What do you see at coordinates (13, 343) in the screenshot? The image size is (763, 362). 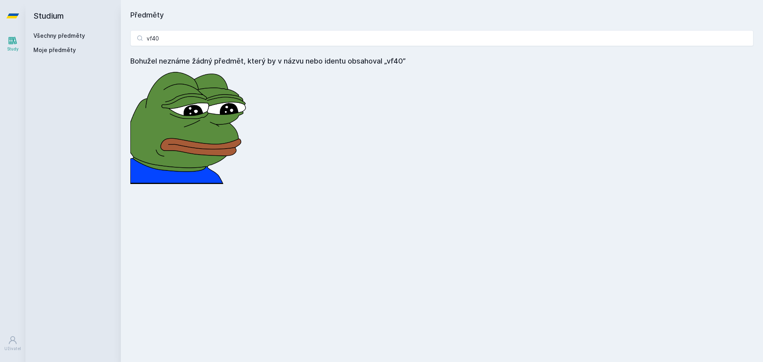 I see `a: Uživatel` at bounding box center [13, 343].